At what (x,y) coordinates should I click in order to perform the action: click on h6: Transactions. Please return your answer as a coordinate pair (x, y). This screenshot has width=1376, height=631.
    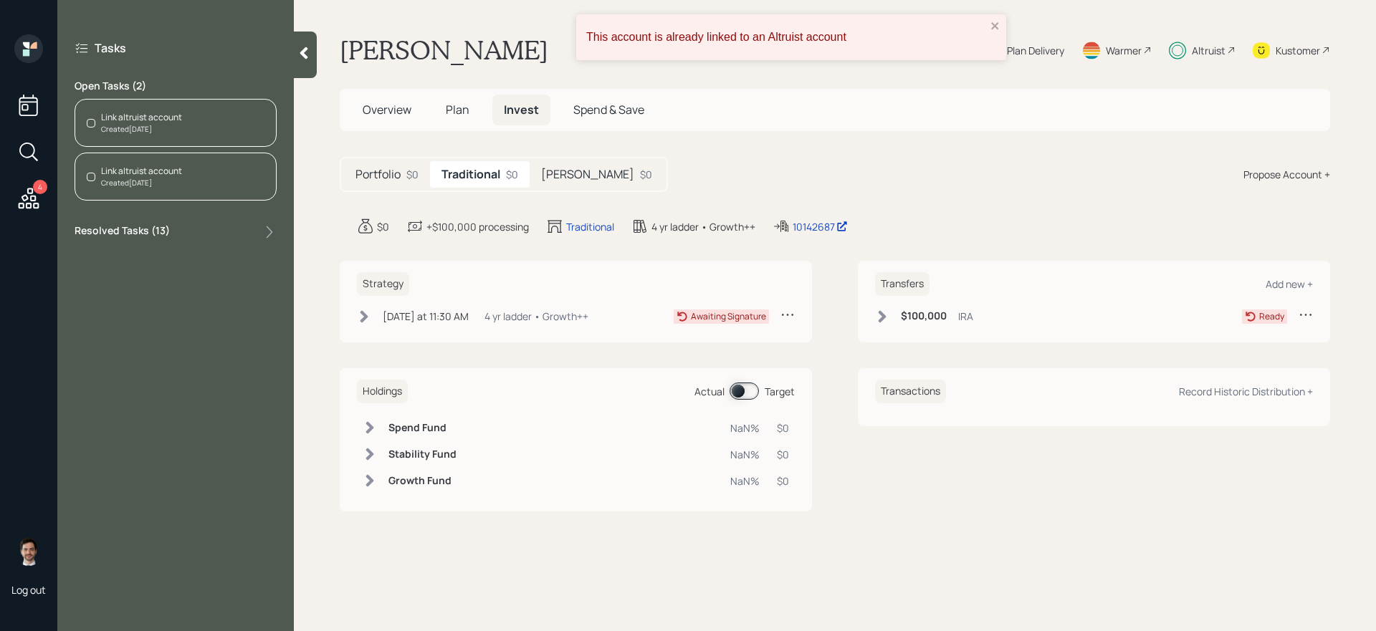
    Looking at the image, I should click on (910, 391).